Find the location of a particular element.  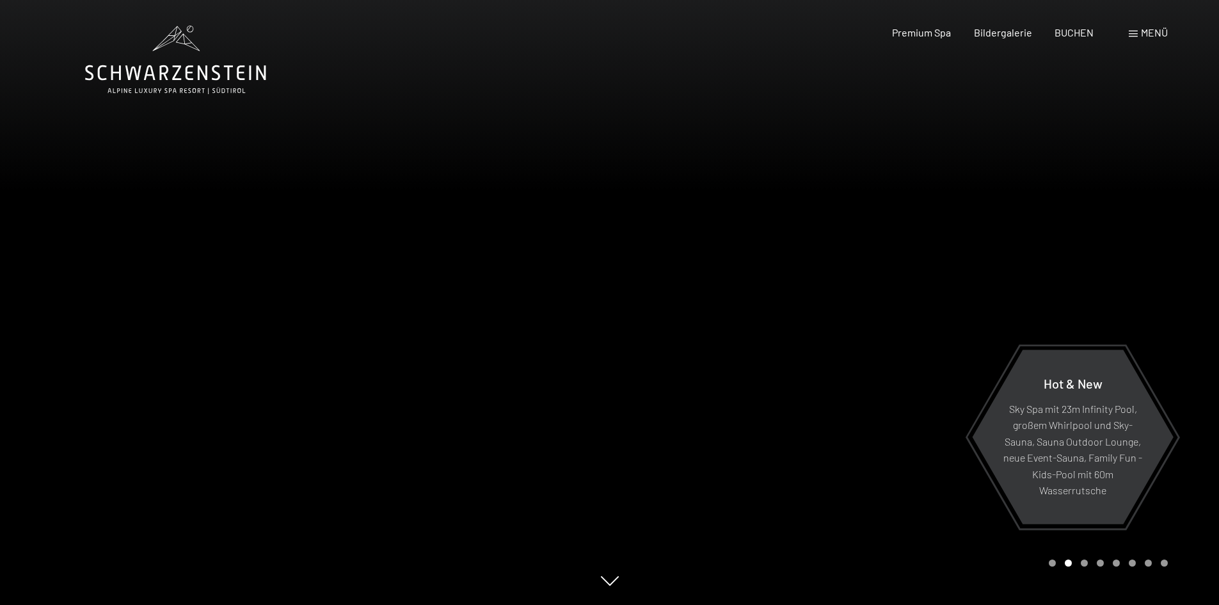

div: Carousel Page 6 is located at coordinates (1132, 562).